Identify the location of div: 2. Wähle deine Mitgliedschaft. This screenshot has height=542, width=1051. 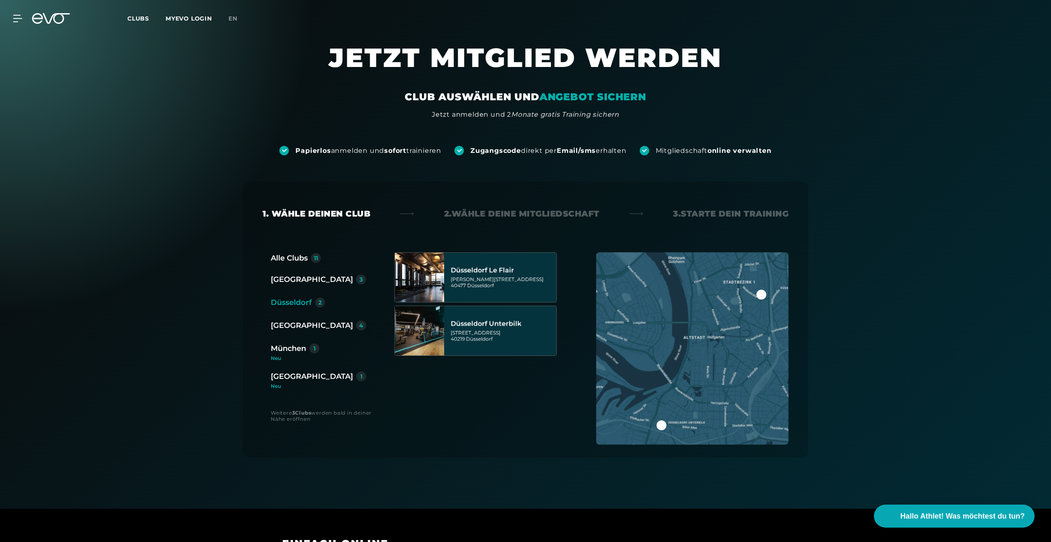
(522, 214).